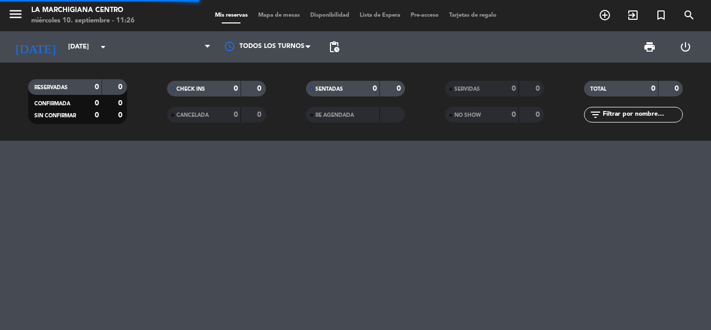 The height and width of the screenshot is (330, 711). Describe the element at coordinates (467, 89) in the screenshot. I see `span: SERVIDAS` at that location.